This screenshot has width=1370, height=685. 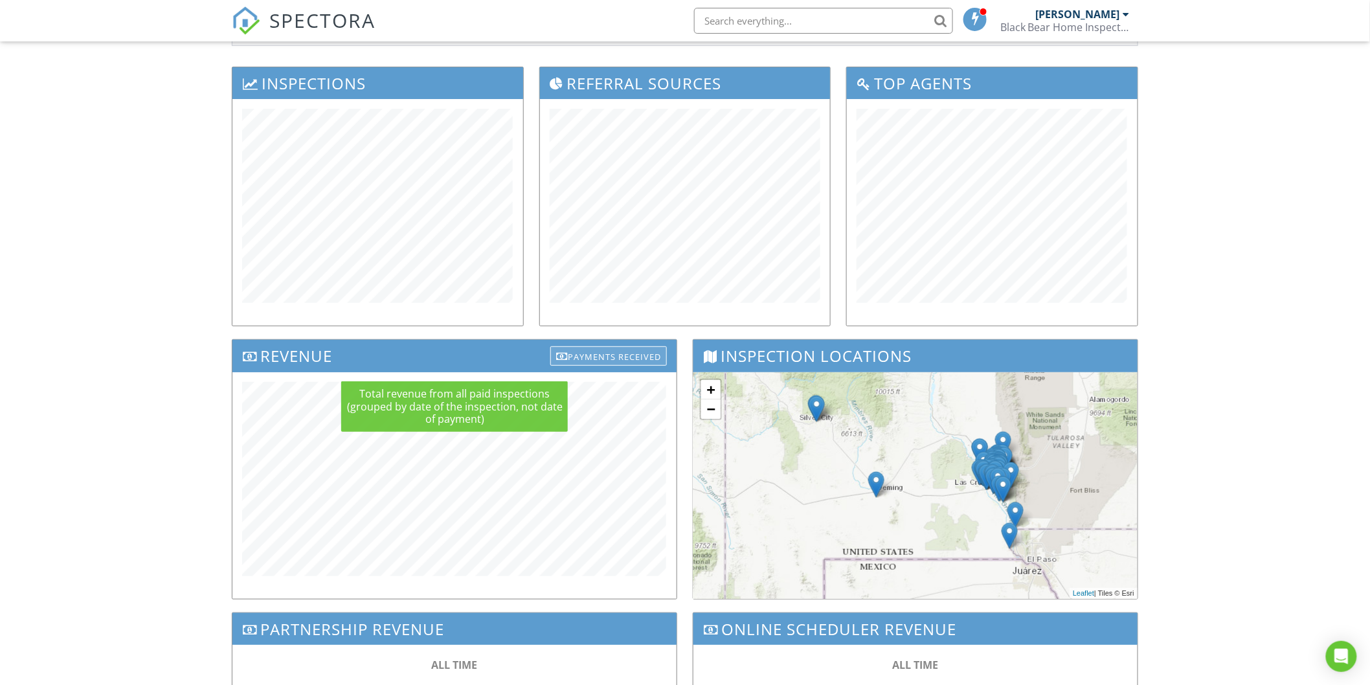 What do you see at coordinates (711, 409) in the screenshot?
I see `a: Zoom out` at bounding box center [711, 409].